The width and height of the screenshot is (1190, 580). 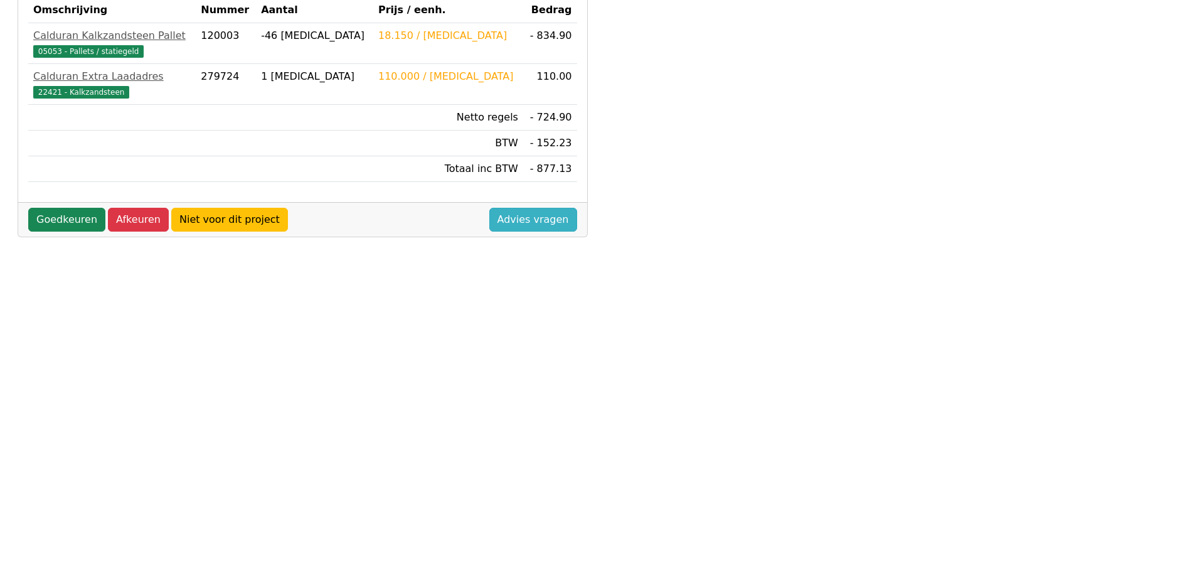 What do you see at coordinates (112, 43) in the screenshot?
I see `a: Calduran Kalkzandsteen Pallet05053 - Pallets / statiegeld` at bounding box center [112, 43].